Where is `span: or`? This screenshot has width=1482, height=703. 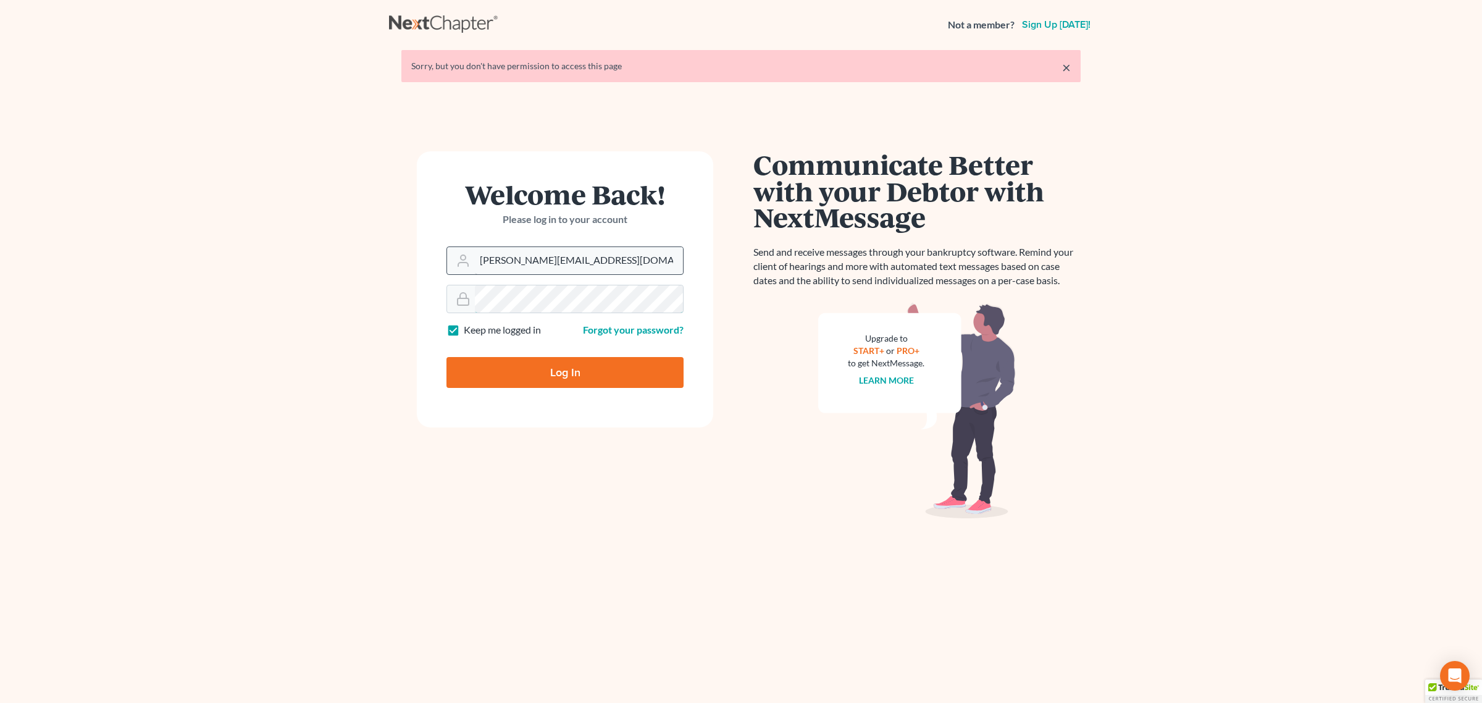 span: or is located at coordinates (890, 350).